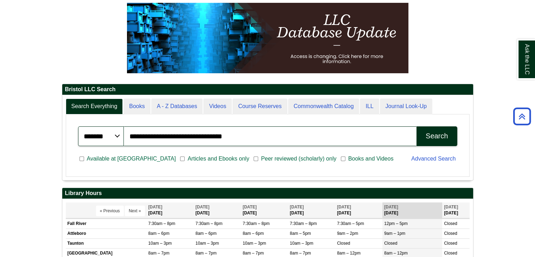 The height and width of the screenshot is (257, 535). I want to click on a: Books, so click(137, 106).